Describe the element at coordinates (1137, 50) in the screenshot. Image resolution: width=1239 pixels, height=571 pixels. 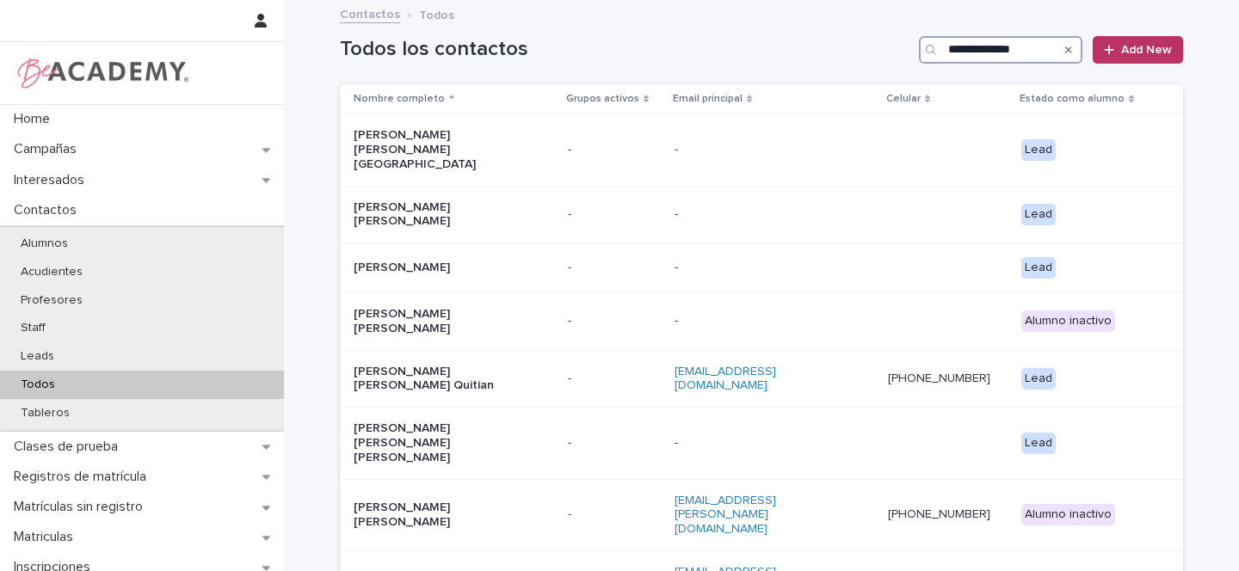
I see `a: Add New` at that location.